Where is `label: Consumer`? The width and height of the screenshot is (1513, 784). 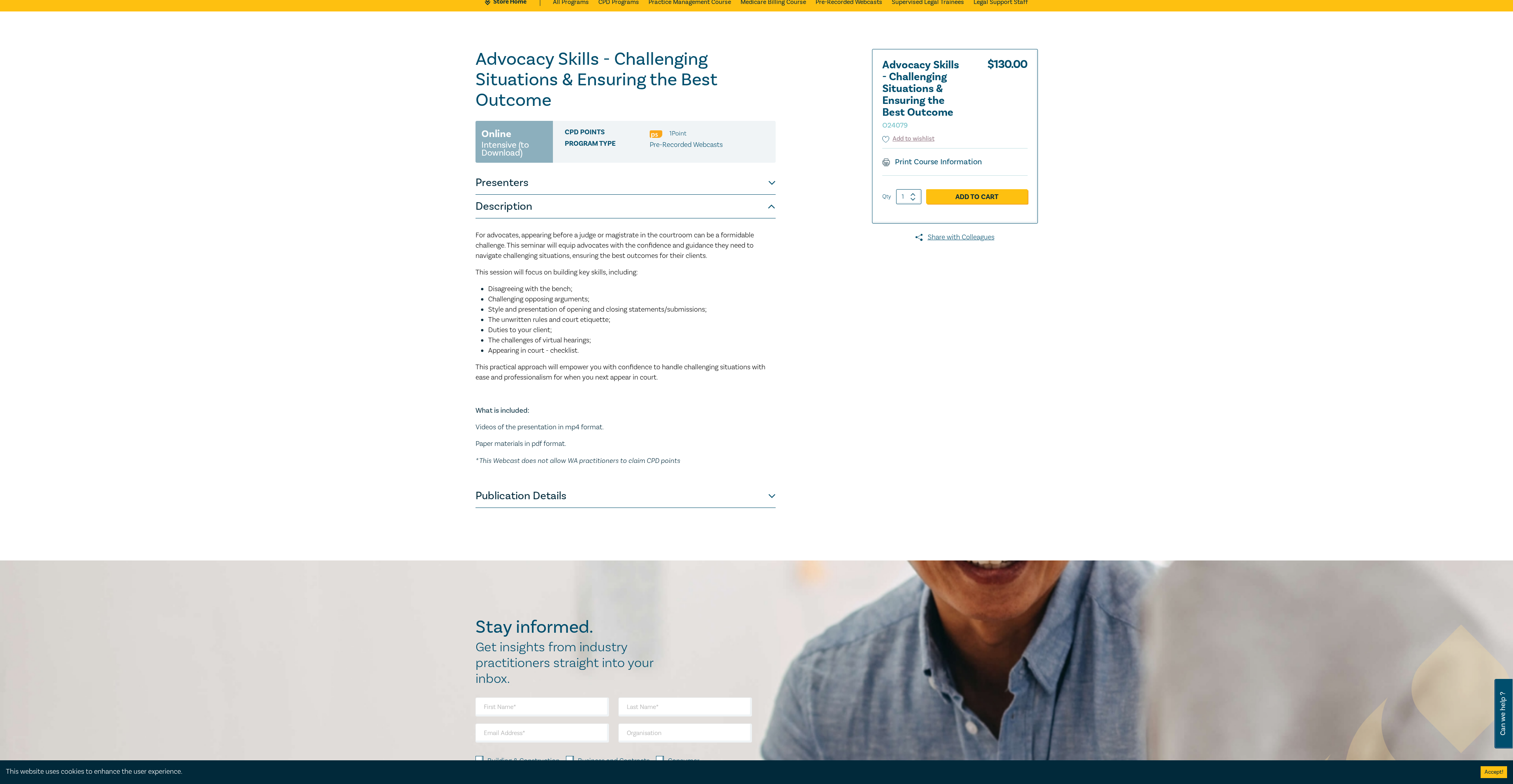
label: Consumer is located at coordinates (684, 761).